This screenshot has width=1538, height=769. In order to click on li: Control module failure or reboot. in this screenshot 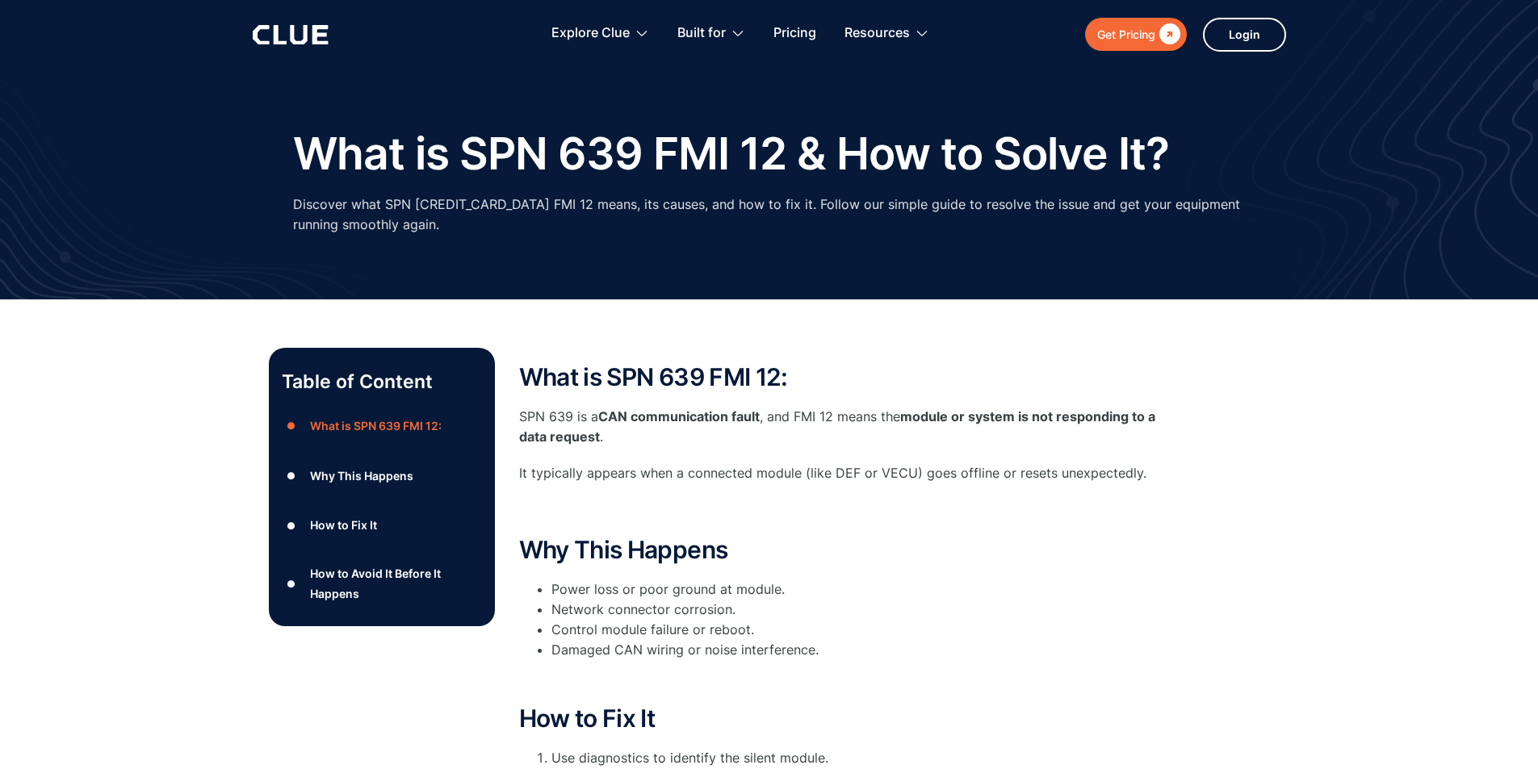, I will do `click(858, 630)`.